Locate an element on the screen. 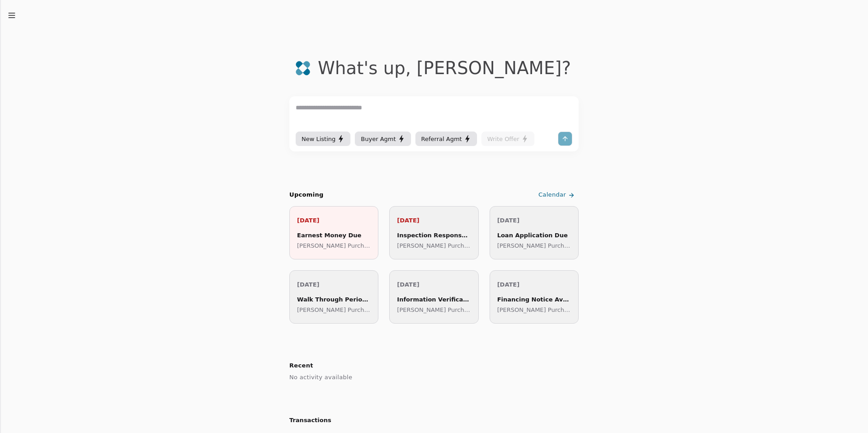 The height and width of the screenshot is (433, 868). button: Referral Agmt is located at coordinates (446, 139).